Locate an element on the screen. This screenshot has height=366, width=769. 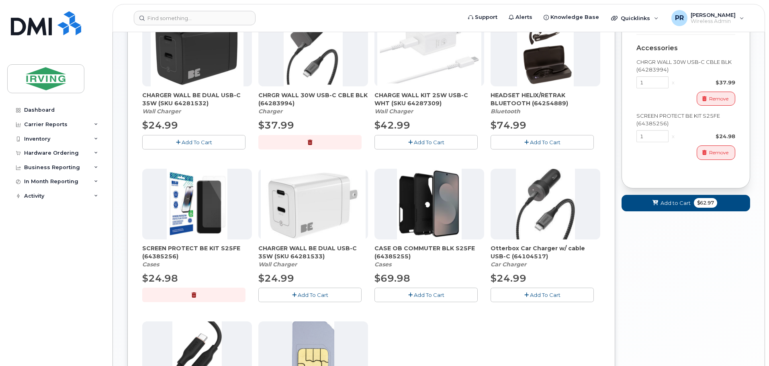
div: CHARGER WALL BE DUAL USB-C 35W (SKU 64281533) is located at coordinates (313, 256).